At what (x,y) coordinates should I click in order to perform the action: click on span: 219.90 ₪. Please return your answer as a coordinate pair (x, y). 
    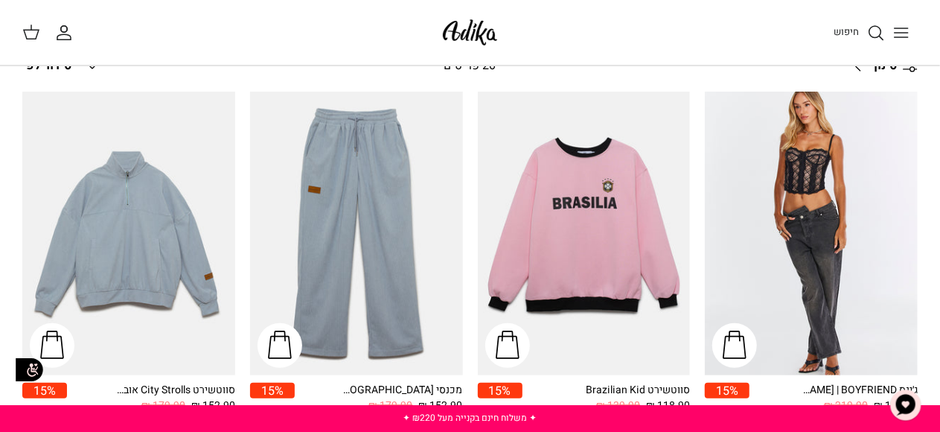
    Looking at the image, I should click on (846, 406).